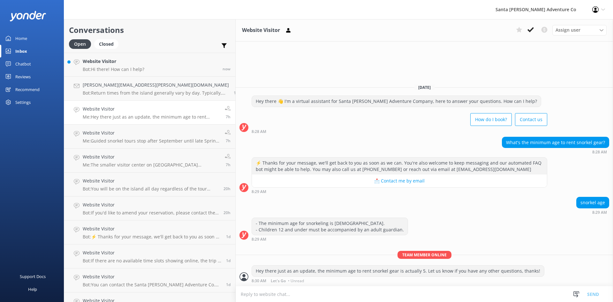  Describe the element at coordinates (152, 237) in the screenshot. I see `p: Bot: ⚡ Thanks for your message, we'll get back to you as soon as we can. You're also welcome to k...` at that location.